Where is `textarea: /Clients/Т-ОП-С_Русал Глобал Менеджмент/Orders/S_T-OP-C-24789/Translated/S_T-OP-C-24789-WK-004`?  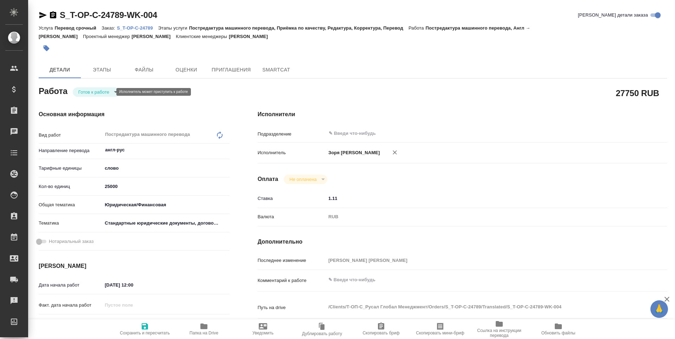 textarea: /Clients/Т-ОП-С_Русал Глобал Менеджмент/Orders/S_T-OP-C-24789/Translated/S_T-OP-C-24789-WK-004 is located at coordinates (480, 307).